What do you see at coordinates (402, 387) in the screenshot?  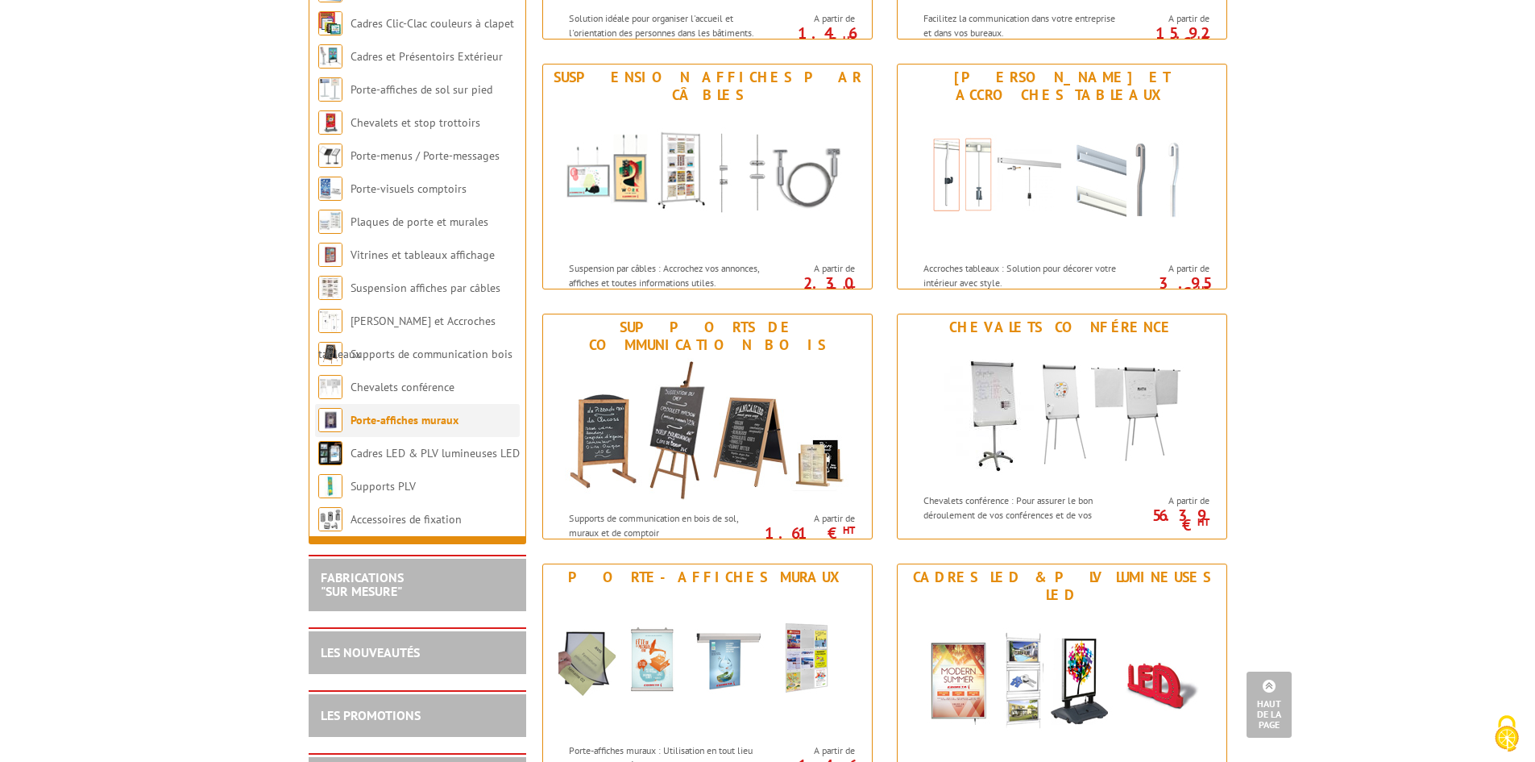 I see `a: Chevalets conférence` at bounding box center [402, 387].